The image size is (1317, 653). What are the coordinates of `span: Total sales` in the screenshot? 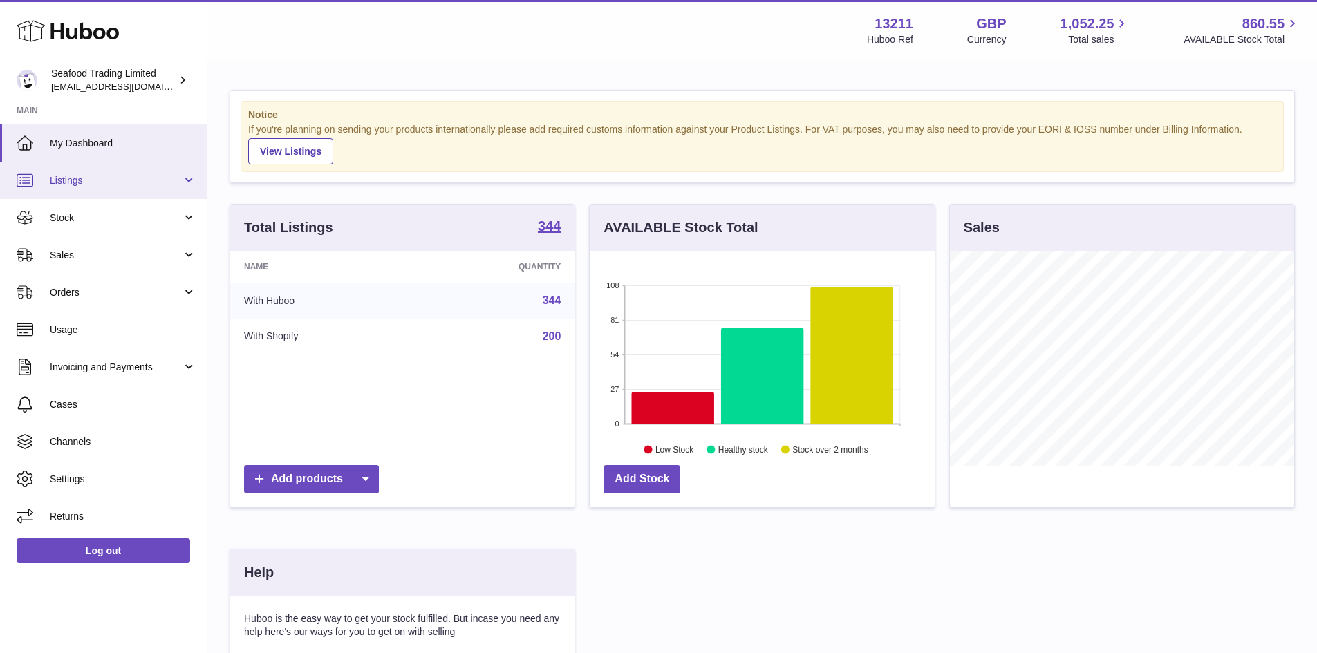 It's located at (1098, 39).